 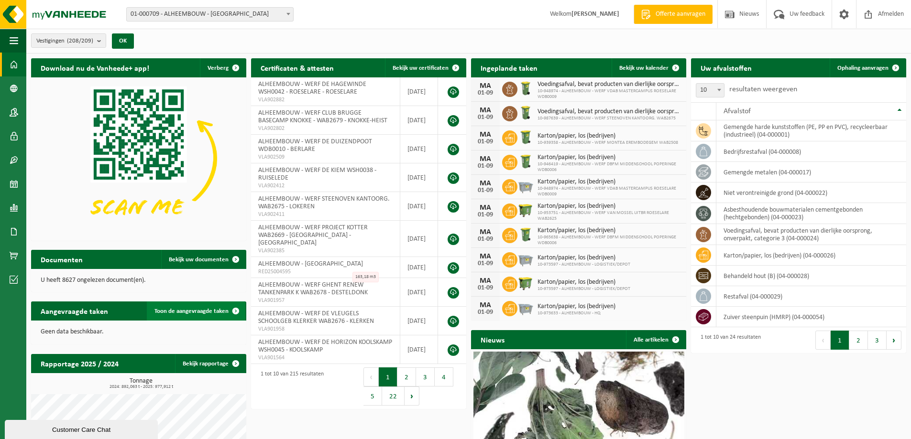 What do you see at coordinates (77, 11) in the screenshot?
I see `div: Customer Care Chat` at bounding box center [77, 11].